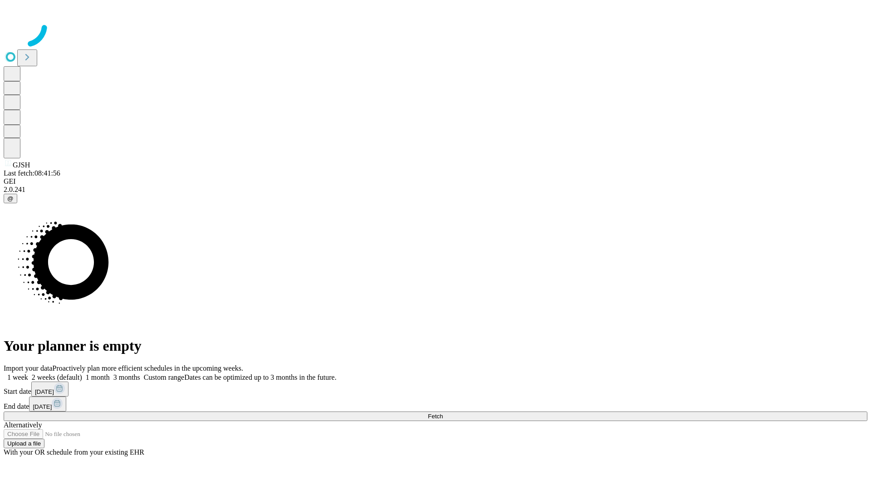 This screenshot has width=871, height=490. I want to click on div: 2.0.241, so click(435, 190).